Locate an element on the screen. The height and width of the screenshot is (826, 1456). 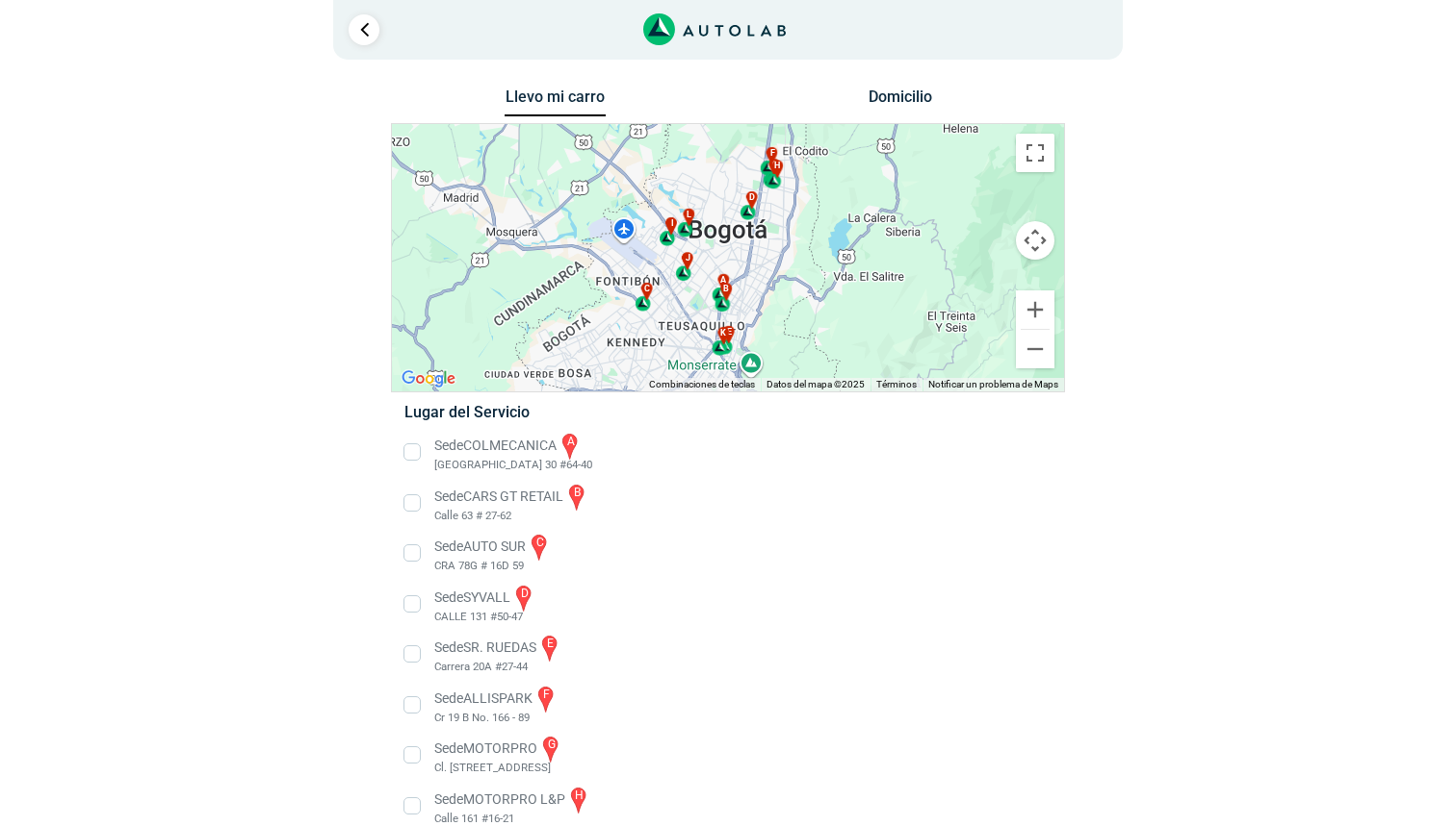
span: l is located at coordinates (688, 215).